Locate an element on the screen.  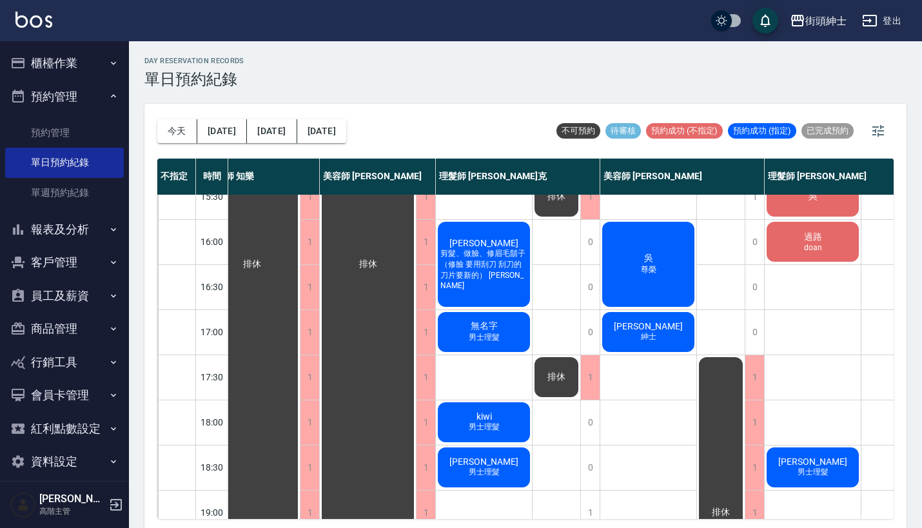
a: 單日預約紀錄 is located at coordinates (65, 163).